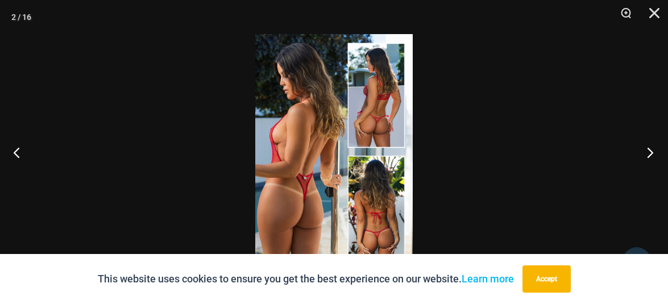 This screenshot has width=668, height=304. Describe the element at coordinates (306, 279) in the screenshot. I see `p: This website uses cookies to ensure you get the best experience on our website.` at that location.